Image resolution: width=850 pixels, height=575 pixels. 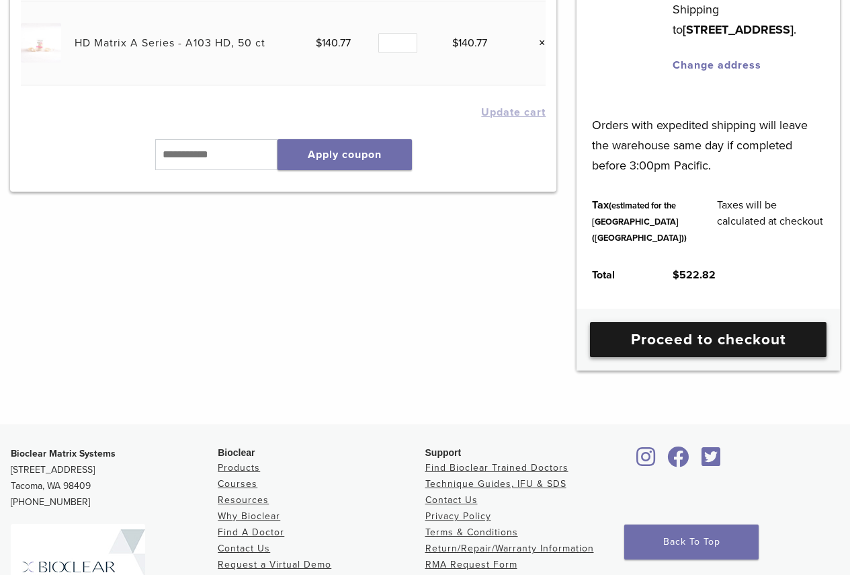 What do you see at coordinates (63, 453) in the screenshot?
I see `strong: Bioclear Matrix Systems` at bounding box center [63, 453].